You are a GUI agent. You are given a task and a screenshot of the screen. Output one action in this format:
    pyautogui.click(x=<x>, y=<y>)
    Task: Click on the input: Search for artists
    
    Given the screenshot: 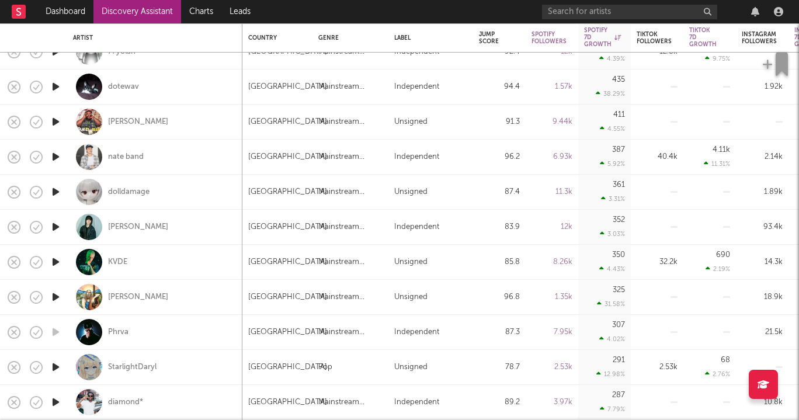 What is the action you would take?
    pyautogui.click(x=630, y=12)
    